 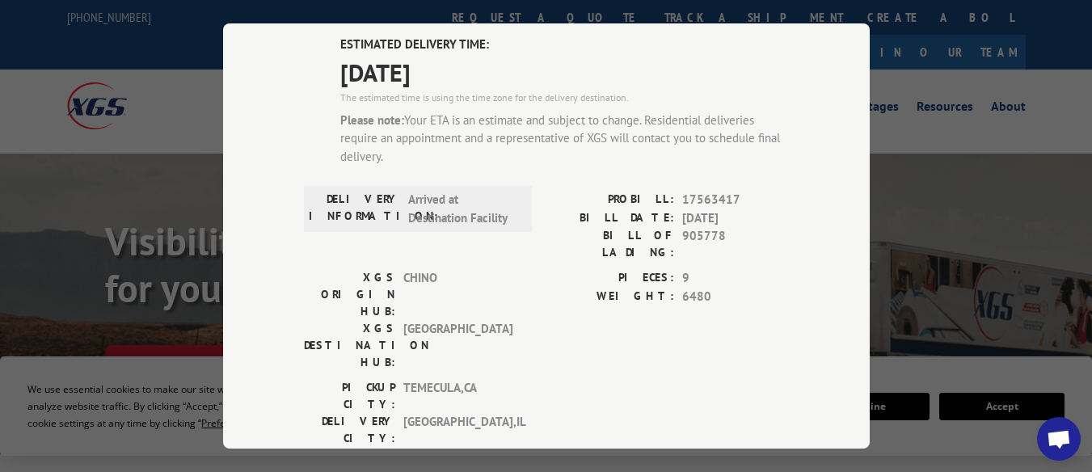 What do you see at coordinates (1059, 439) in the screenshot?
I see `a: Open chat` at bounding box center [1059, 439].